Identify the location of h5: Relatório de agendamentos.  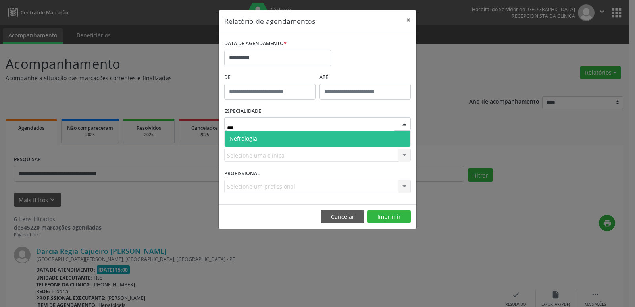
(269, 21).